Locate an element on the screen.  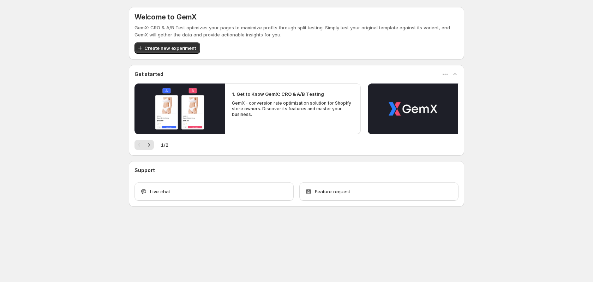
h2: 1. Get to Know GemX: CRO & A/B Testing is located at coordinates (278, 94).